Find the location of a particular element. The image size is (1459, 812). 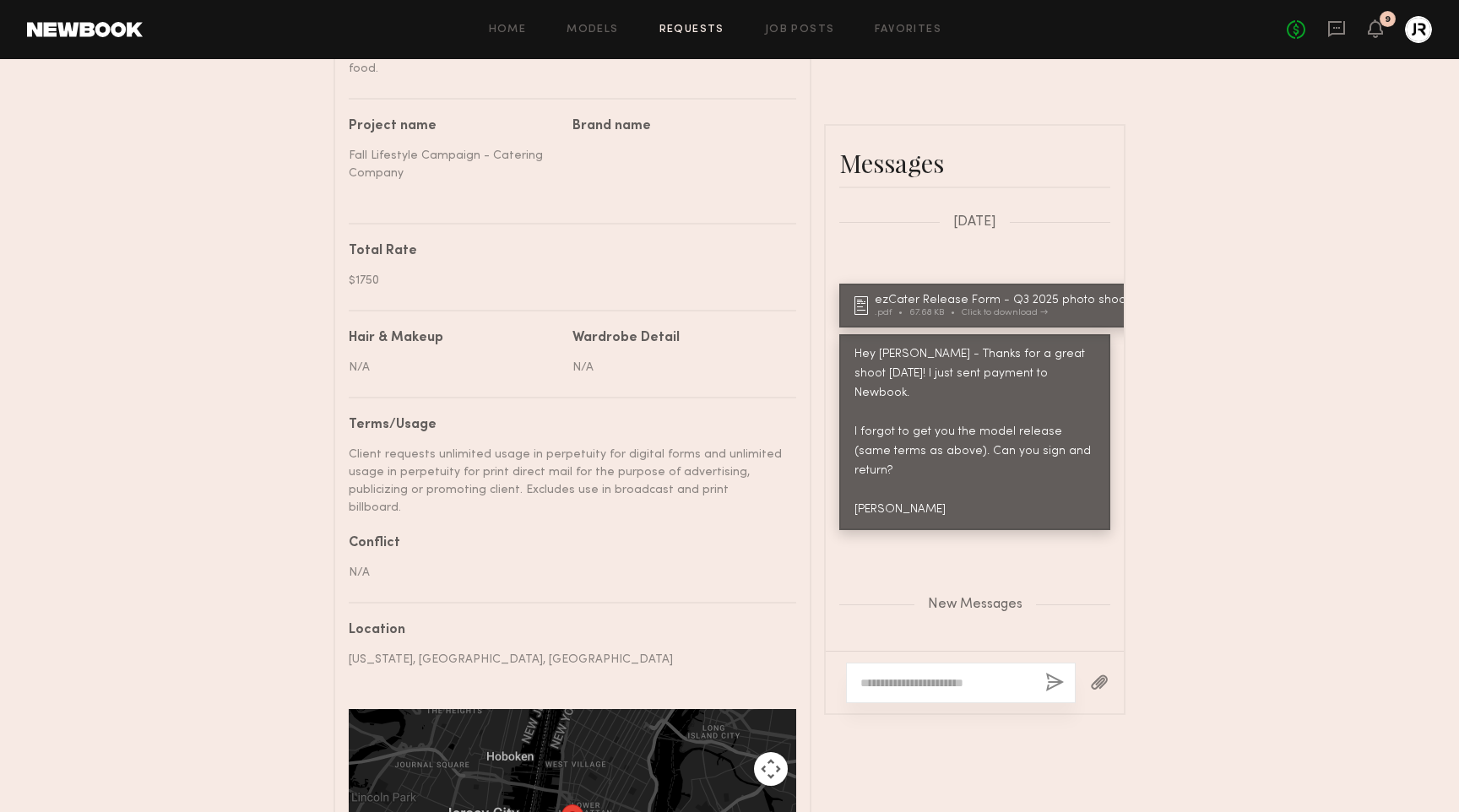

div: Fall Lifestyle Campaign - Catering Company is located at coordinates (454, 165).